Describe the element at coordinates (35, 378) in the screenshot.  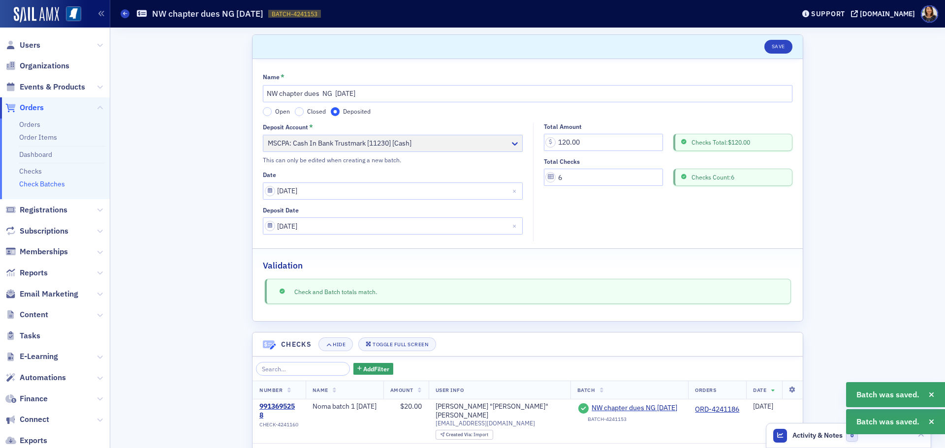
I see `a: Automations` at that location.